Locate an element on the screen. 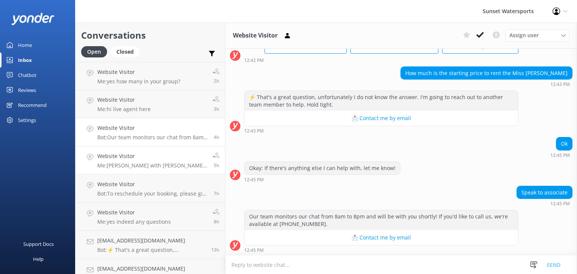 The width and height of the screenshot is (577, 274). span: Sep 27 2025 11:45am (UTC -05:00) America/Cancun is located at coordinates (216, 137).